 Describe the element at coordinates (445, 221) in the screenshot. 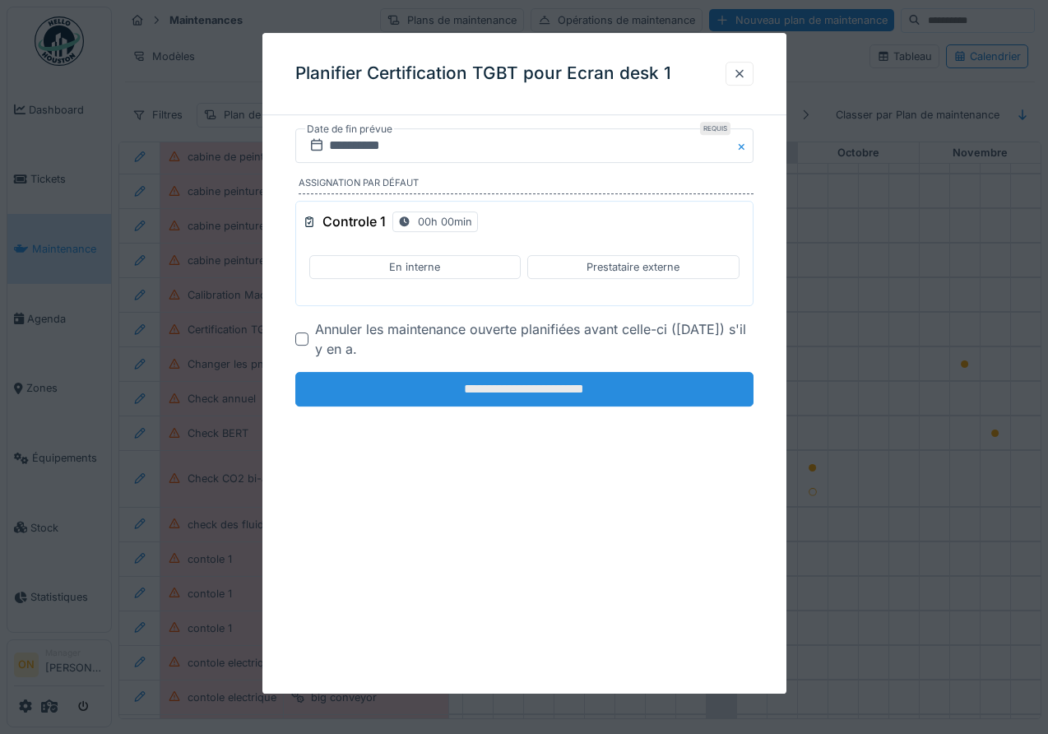

I see `div: 00h 00min` at that location.